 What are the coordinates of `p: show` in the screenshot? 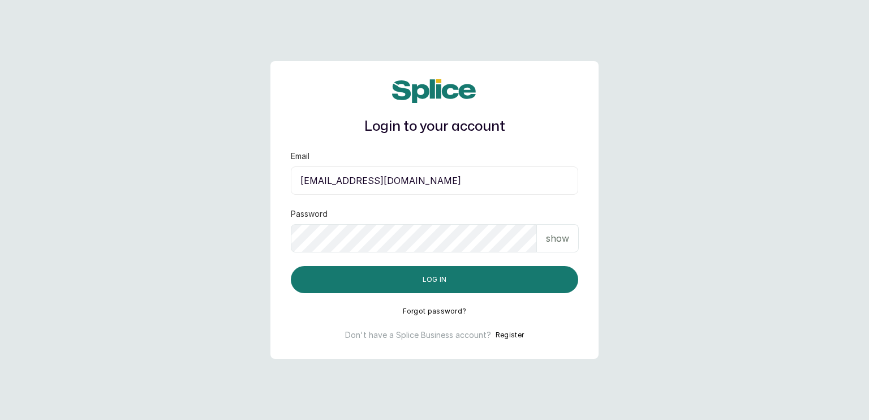 It's located at (557, 238).